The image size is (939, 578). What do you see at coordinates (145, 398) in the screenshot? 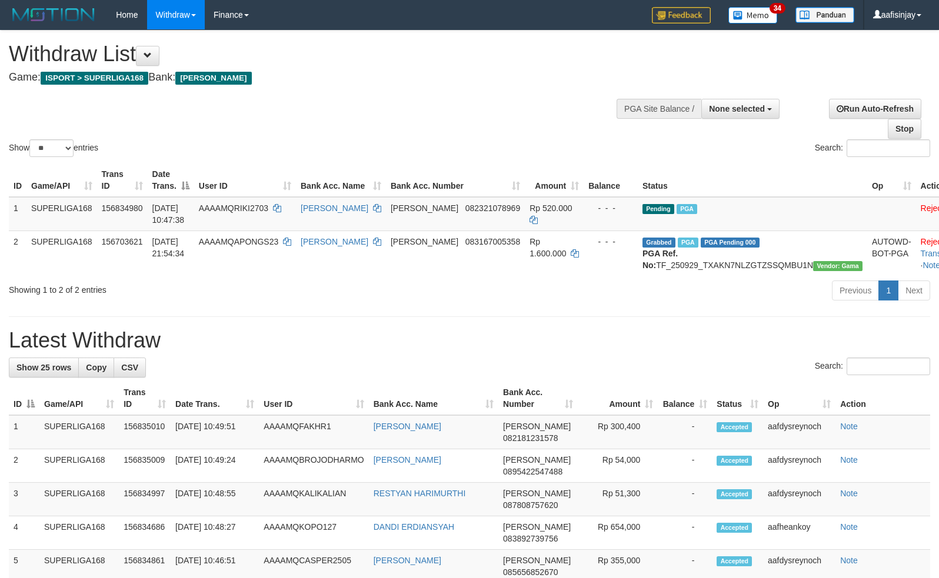
I see `th: Trans ID: activate to sort column ascending` at bounding box center [145, 398].